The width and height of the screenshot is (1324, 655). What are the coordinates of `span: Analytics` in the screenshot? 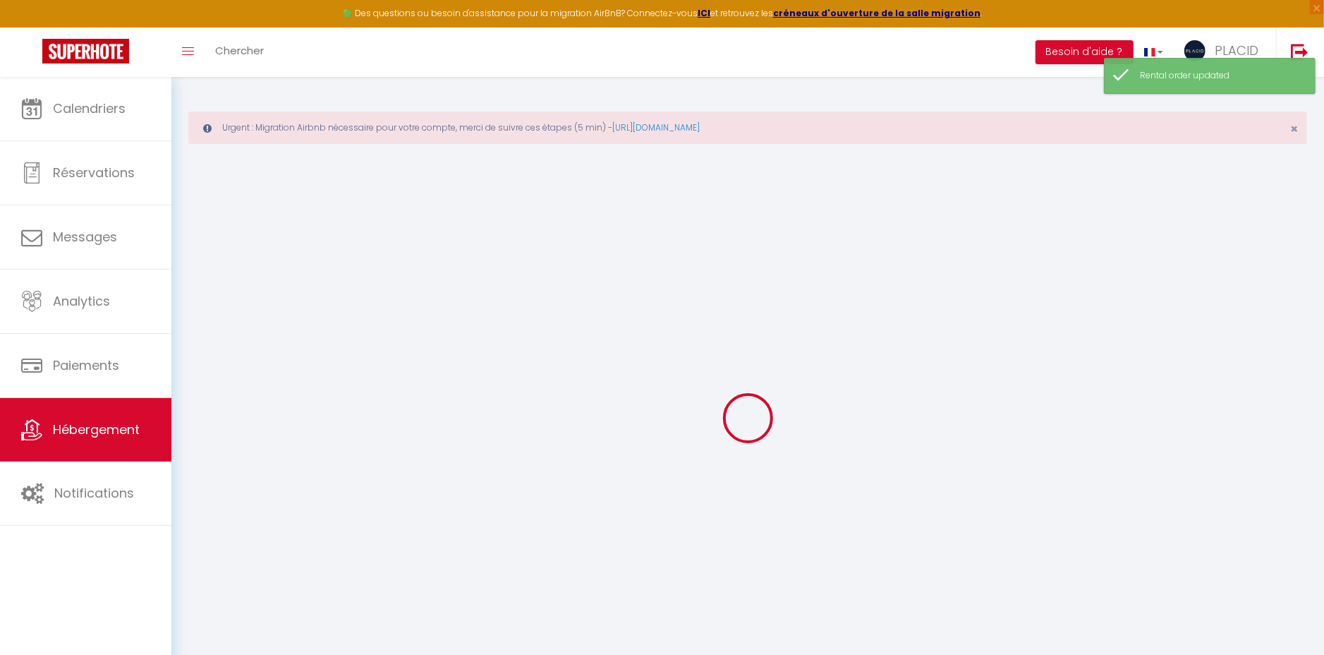 It's located at (81, 301).